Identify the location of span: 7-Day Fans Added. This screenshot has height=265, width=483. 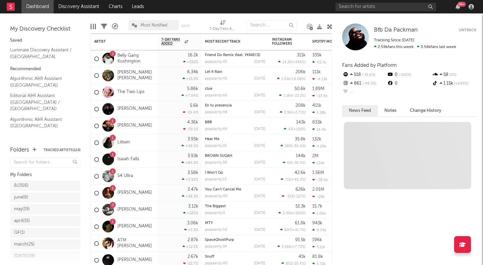
(172, 42).